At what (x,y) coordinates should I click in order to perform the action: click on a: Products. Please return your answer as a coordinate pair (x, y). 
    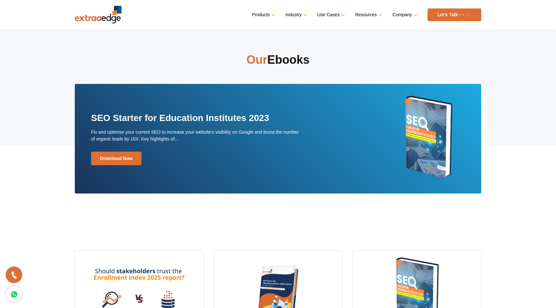
    Looking at the image, I should click on (263, 15).